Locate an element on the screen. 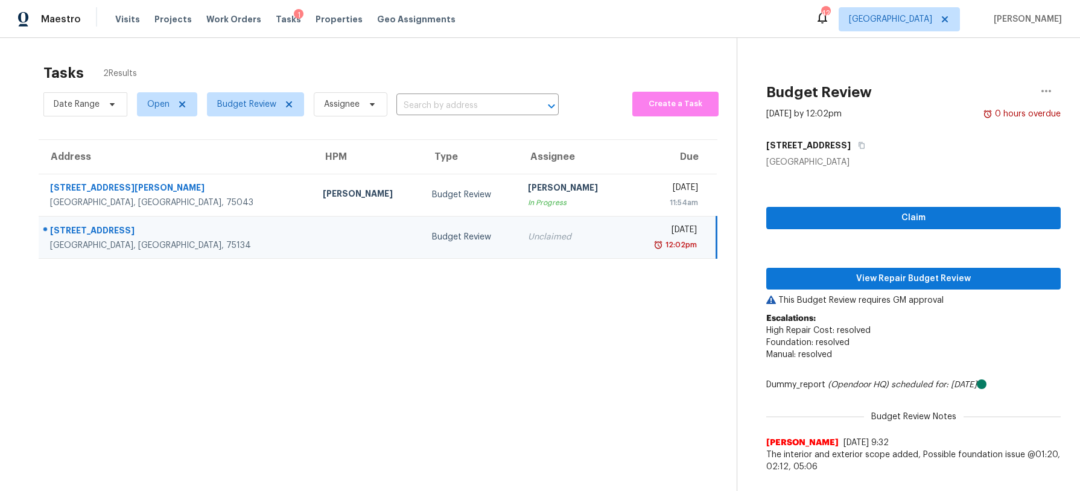  span: Create a Task is located at coordinates (675, 104).